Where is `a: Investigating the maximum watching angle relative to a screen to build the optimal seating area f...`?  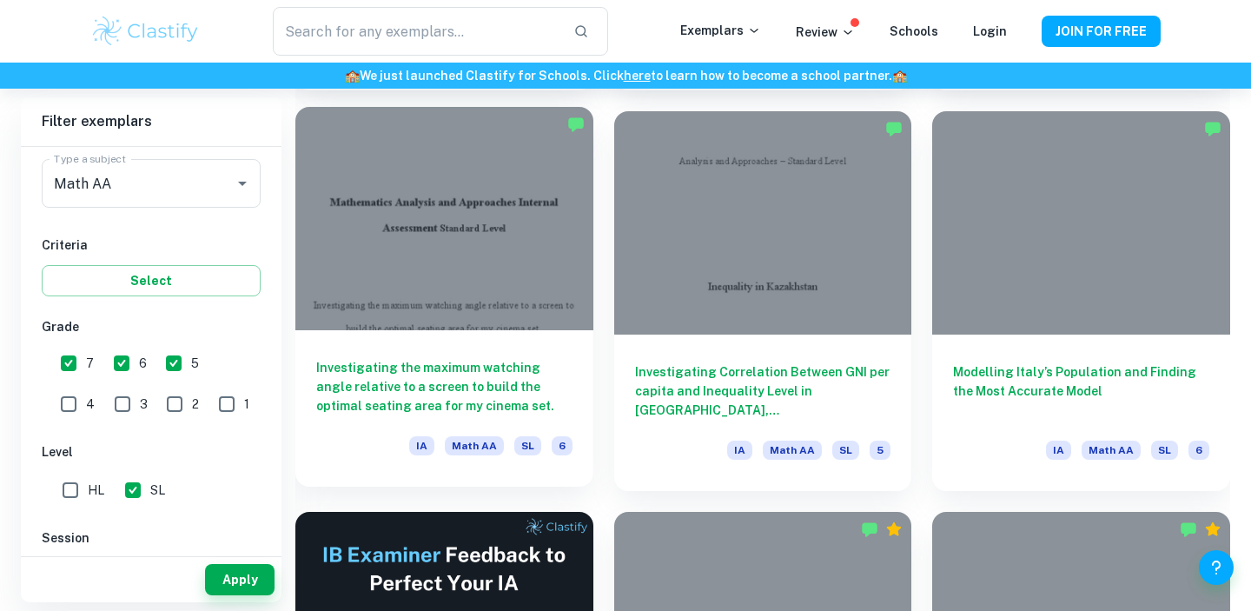
a: Investigating the maximum watching angle relative to a screen to build the optimal seating area f... is located at coordinates (444, 300).